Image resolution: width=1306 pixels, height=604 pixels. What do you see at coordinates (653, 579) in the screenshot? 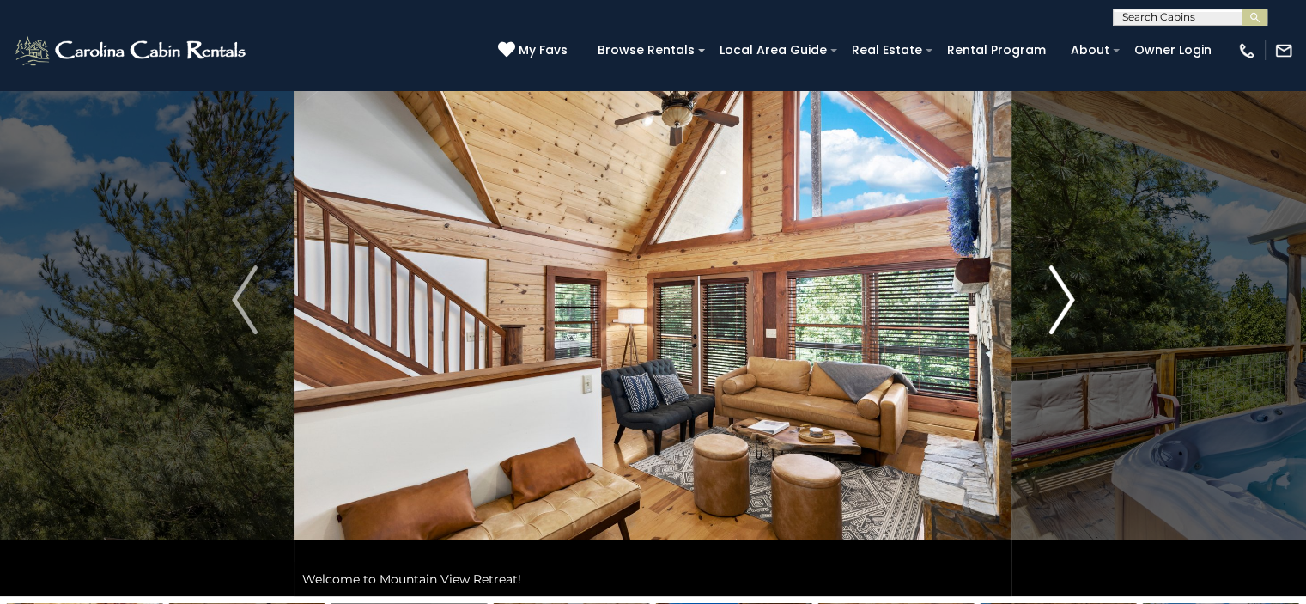
I see `div: Welcome to Mountain View Retreat!` at bounding box center [653, 579].